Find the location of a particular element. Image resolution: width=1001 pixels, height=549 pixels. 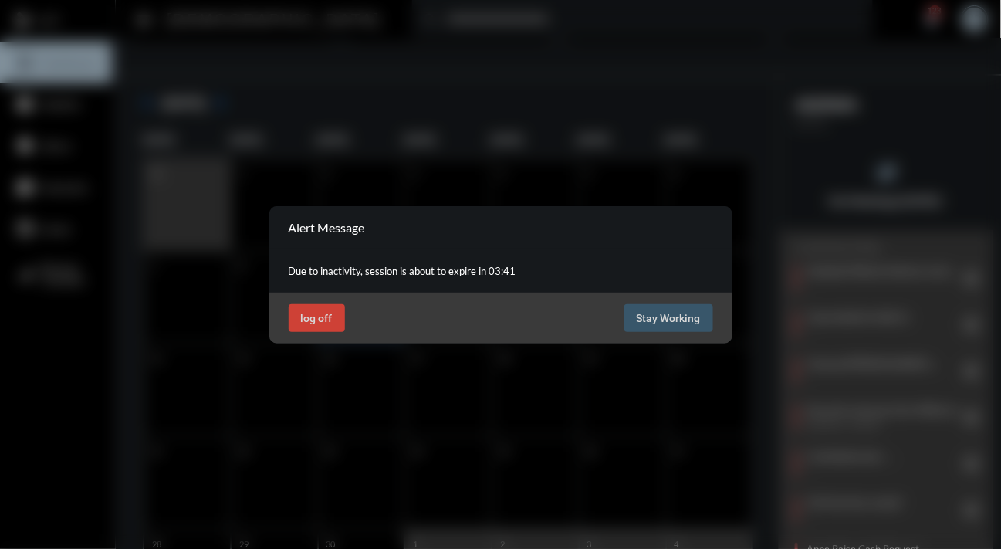

p: Due to inactivity, session is about to expire in 03:41 is located at coordinates (501, 271).